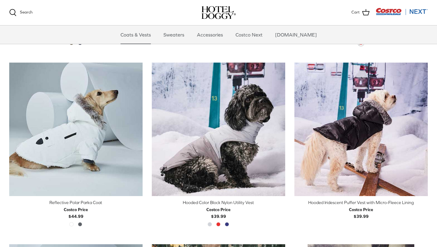 Image resolution: width=437 pixels, height=247 pixels. I want to click on b: $44.99, so click(76, 212).